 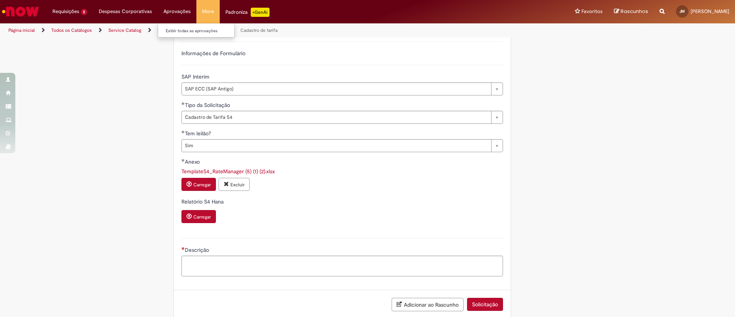 What do you see at coordinates (428, 304) in the screenshot?
I see `button: Adicionar ao Rascunho` at bounding box center [428, 304].